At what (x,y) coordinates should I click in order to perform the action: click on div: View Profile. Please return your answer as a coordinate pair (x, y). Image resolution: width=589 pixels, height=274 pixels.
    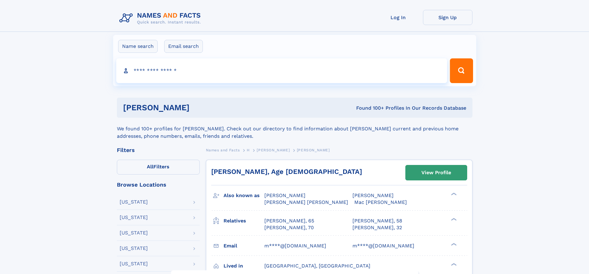
    Looking at the image, I should click on (436, 173).